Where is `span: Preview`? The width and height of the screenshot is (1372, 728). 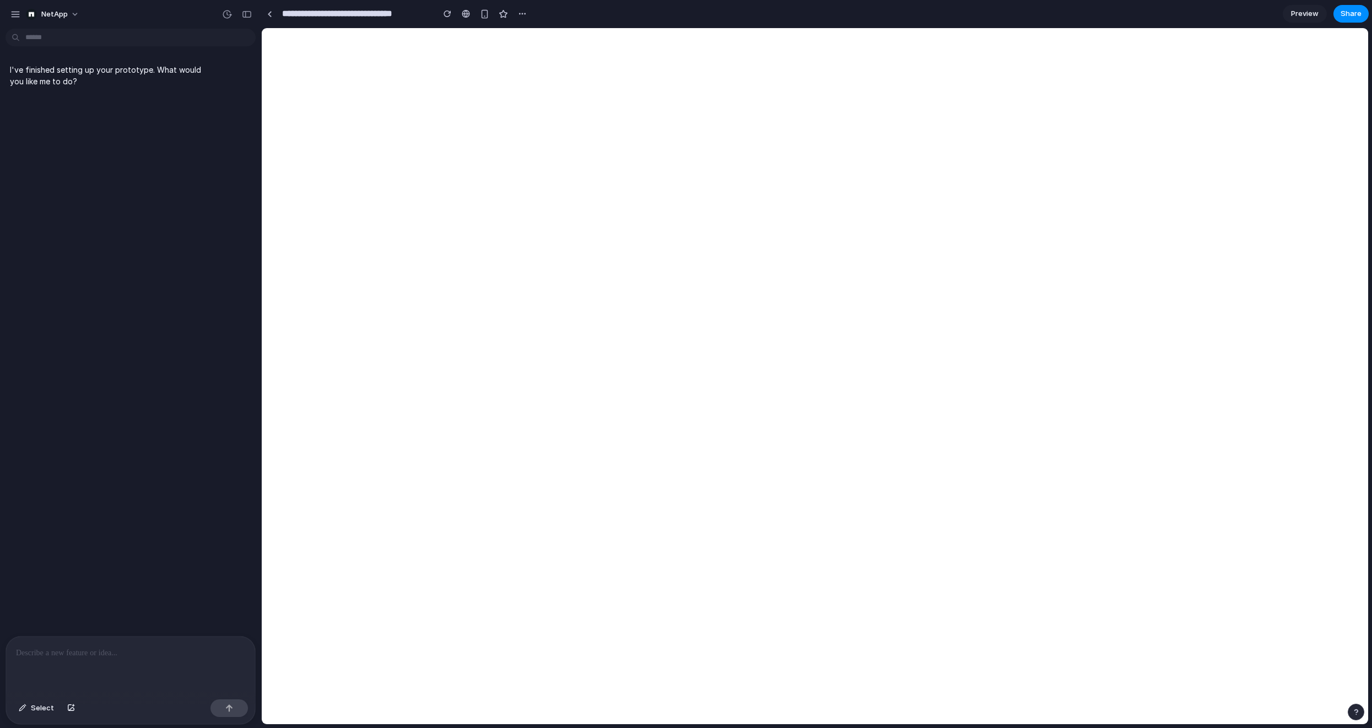
span: Preview is located at coordinates (1304, 14).